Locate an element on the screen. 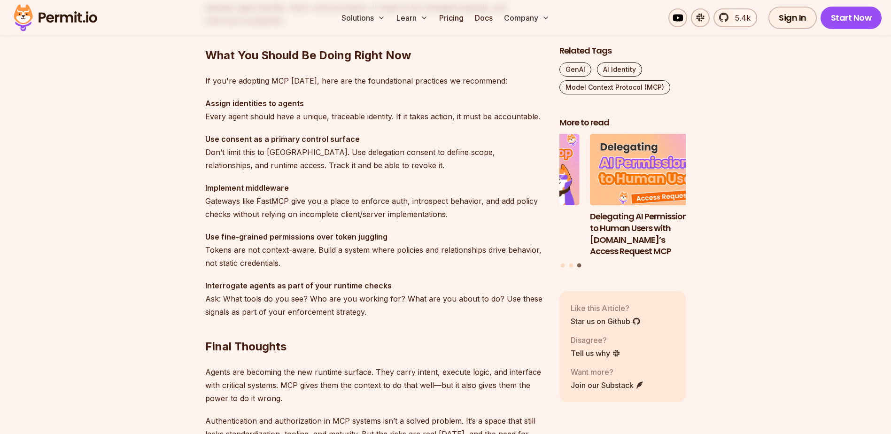 The image size is (891, 434). p: Gateways like FastMCP give you a place to enforce auth, introspect behavior, and add policy check... is located at coordinates (375, 201).